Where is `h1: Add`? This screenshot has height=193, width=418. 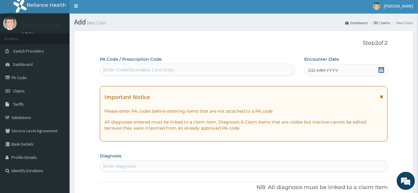 h1: Add is located at coordinates (244, 22).